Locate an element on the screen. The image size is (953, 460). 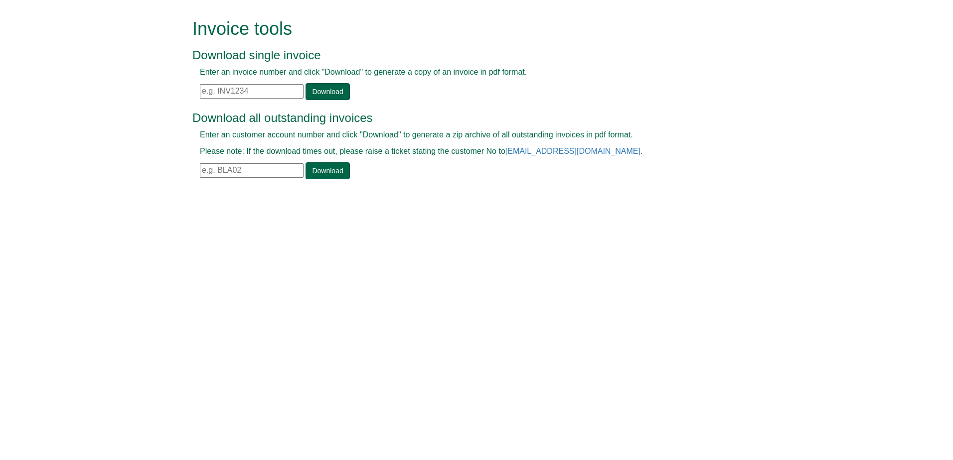
h3: Download all outstanding invoices is located at coordinates (465, 118).